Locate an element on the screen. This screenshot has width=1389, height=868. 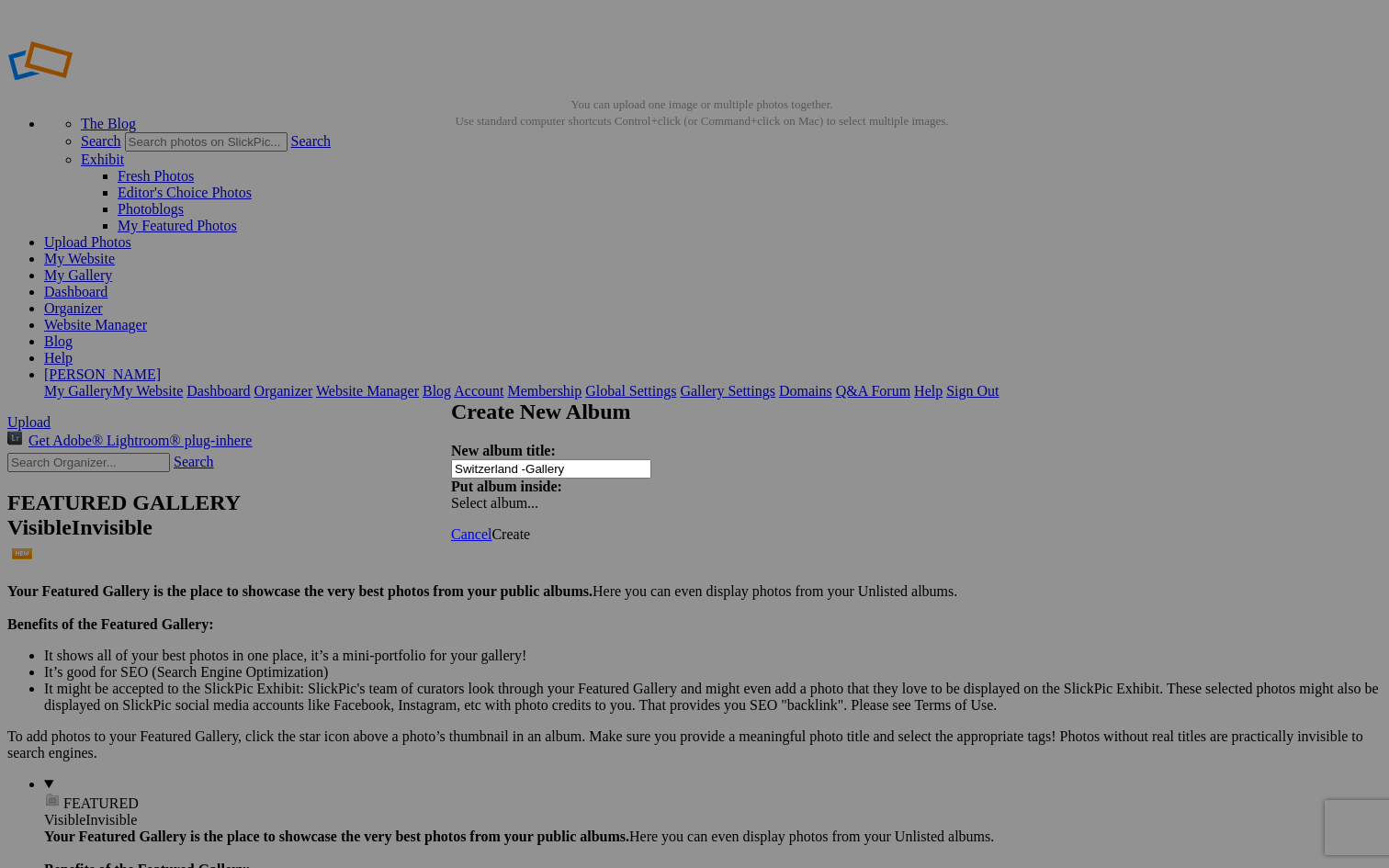
strong: New album title: is located at coordinates (504, 450).